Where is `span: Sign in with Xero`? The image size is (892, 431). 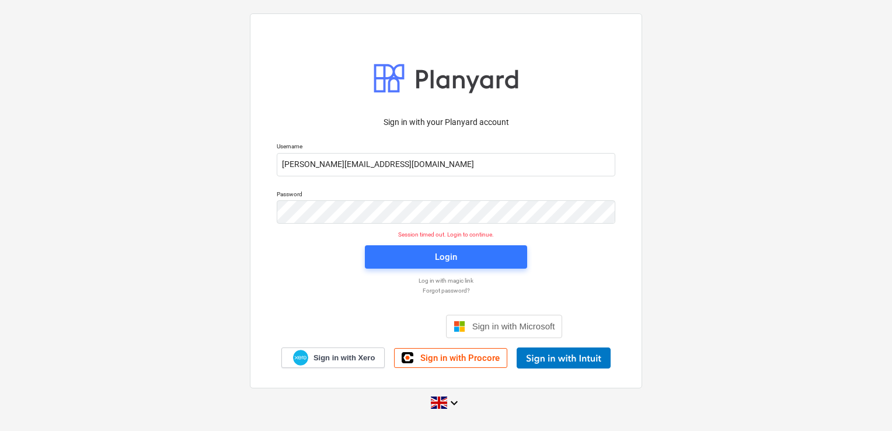 span: Sign in with Xero is located at coordinates (344, 358).